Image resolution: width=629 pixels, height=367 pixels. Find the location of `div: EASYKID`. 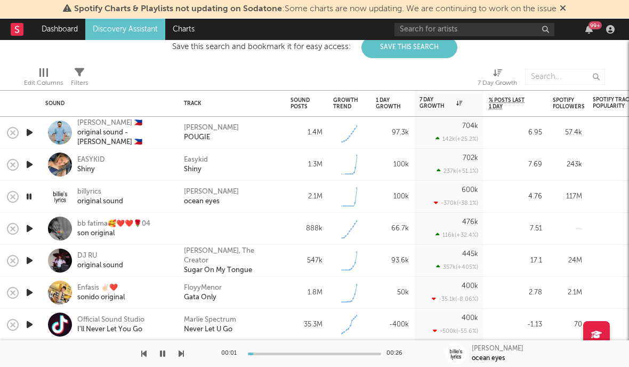

div: EASYKID is located at coordinates (91, 160).